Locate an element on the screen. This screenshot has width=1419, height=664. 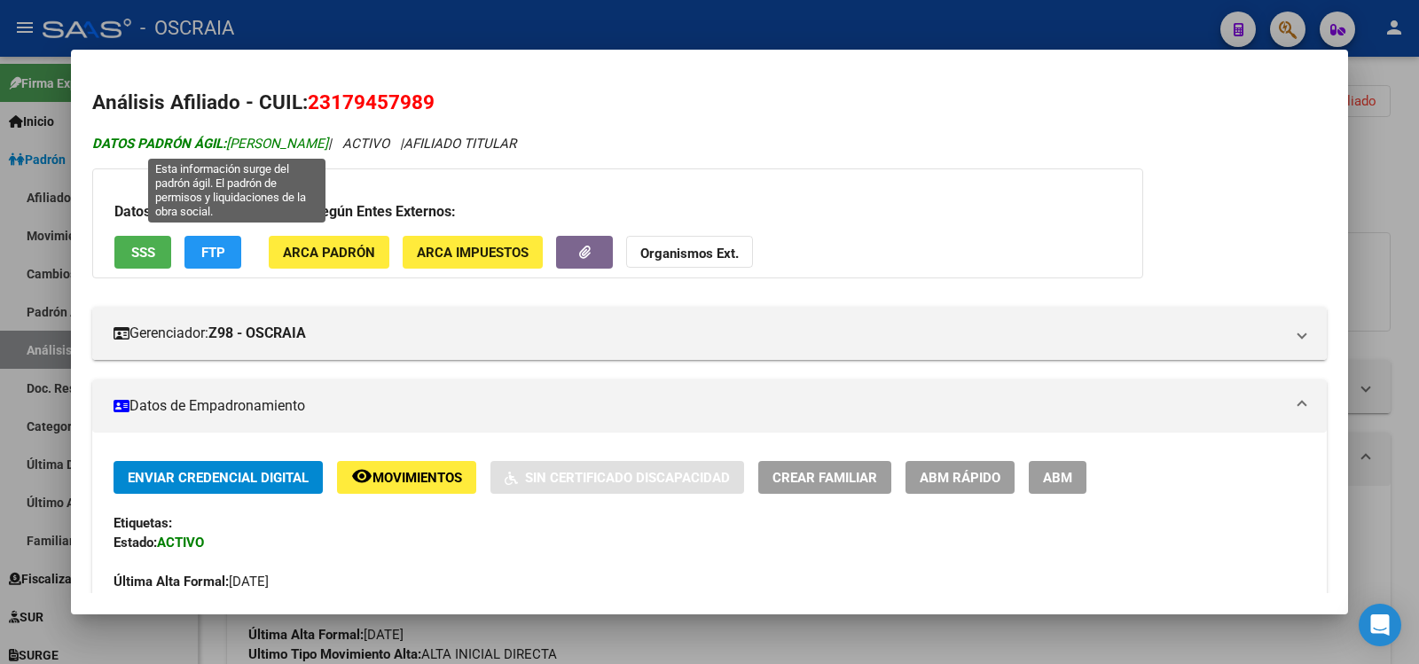
button: Enviar Credencial Digital is located at coordinates (218, 477).